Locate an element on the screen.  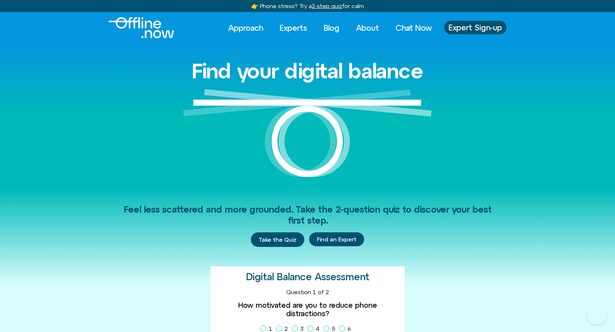
a: Experts is located at coordinates (293, 28).